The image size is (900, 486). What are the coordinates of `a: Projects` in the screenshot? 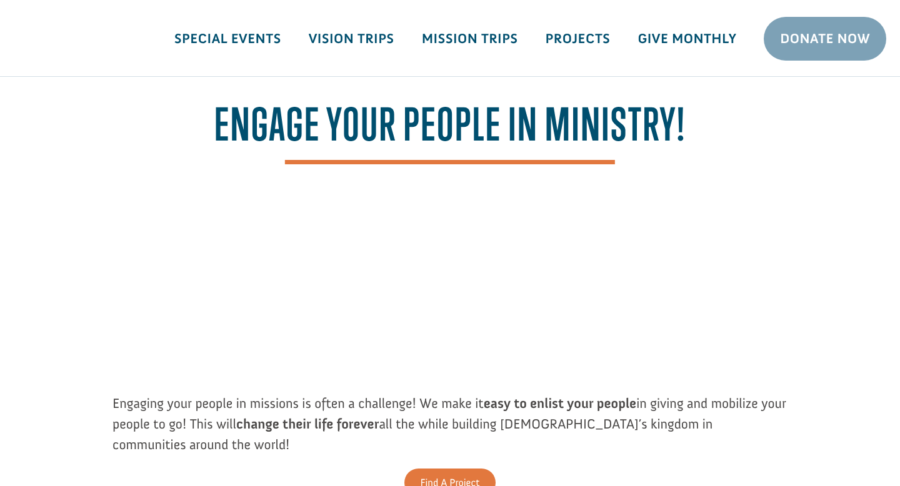 It's located at (578, 39).